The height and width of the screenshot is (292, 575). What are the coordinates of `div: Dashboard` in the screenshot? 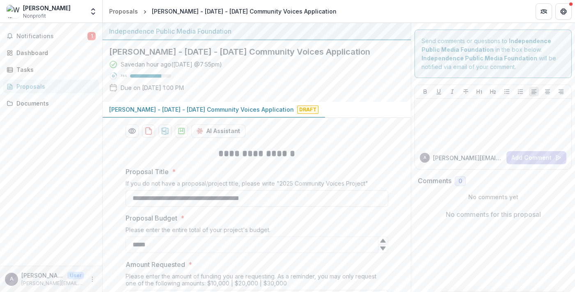 It's located at (54, 52).